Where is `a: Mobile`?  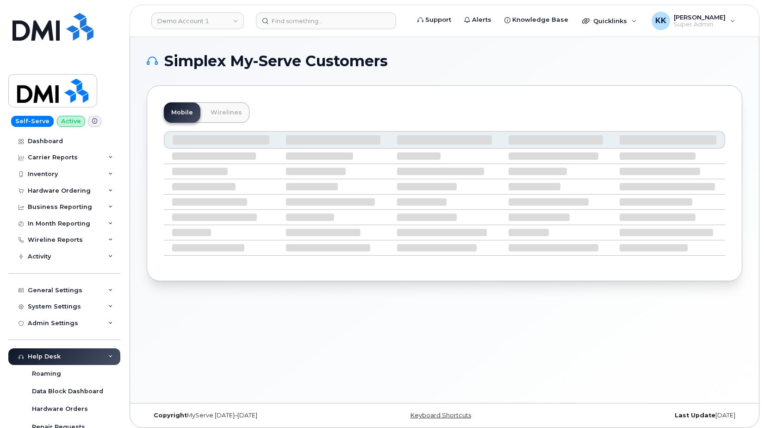
a: Mobile is located at coordinates (182, 112).